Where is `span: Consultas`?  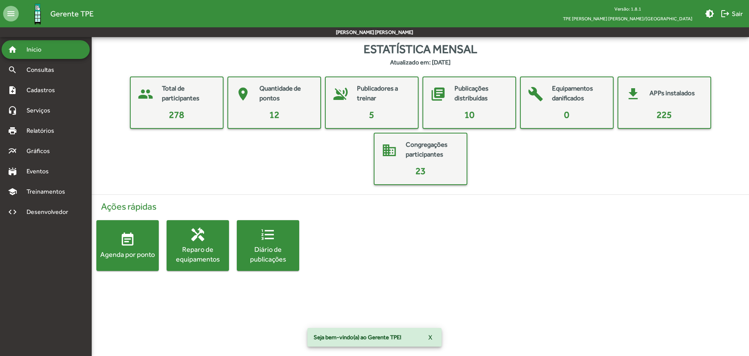
span: Consultas is located at coordinates (43, 70).